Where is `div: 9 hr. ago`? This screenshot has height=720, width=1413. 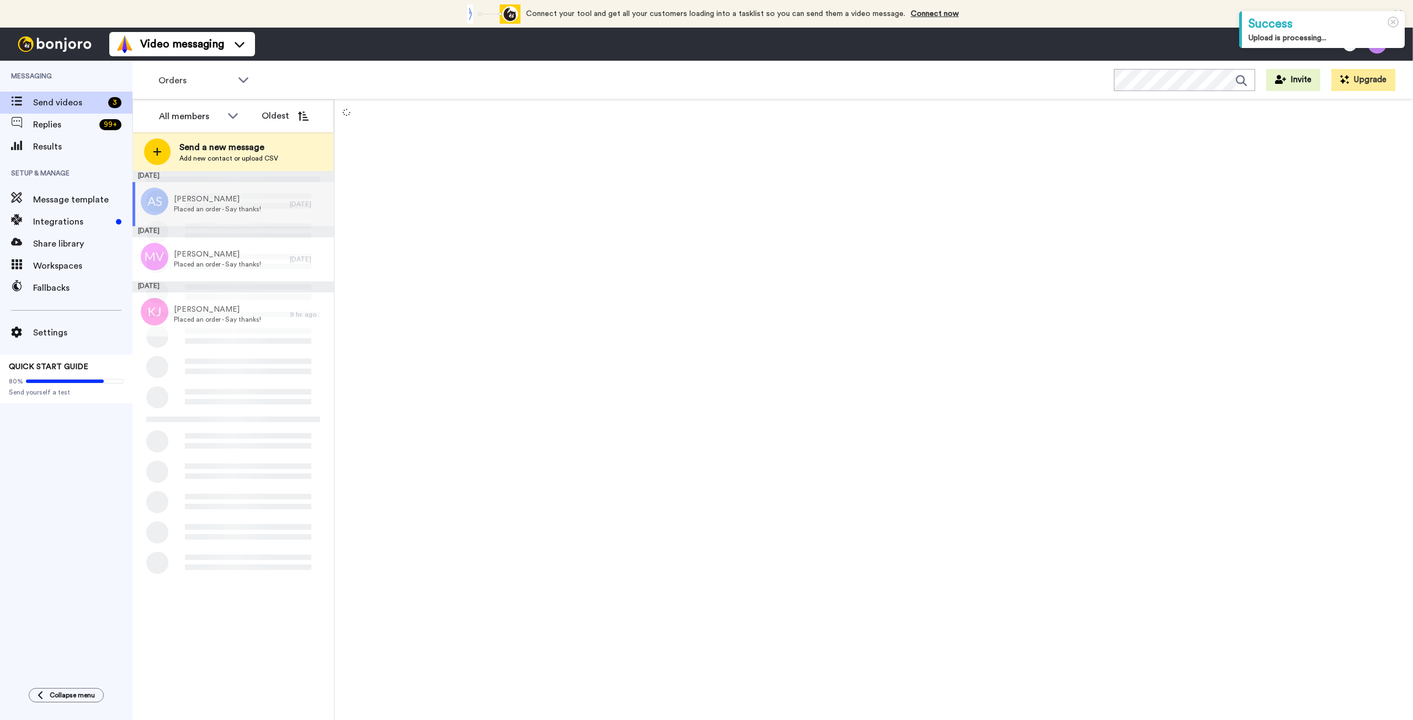 div: 9 hr. ago is located at coordinates (309, 315).